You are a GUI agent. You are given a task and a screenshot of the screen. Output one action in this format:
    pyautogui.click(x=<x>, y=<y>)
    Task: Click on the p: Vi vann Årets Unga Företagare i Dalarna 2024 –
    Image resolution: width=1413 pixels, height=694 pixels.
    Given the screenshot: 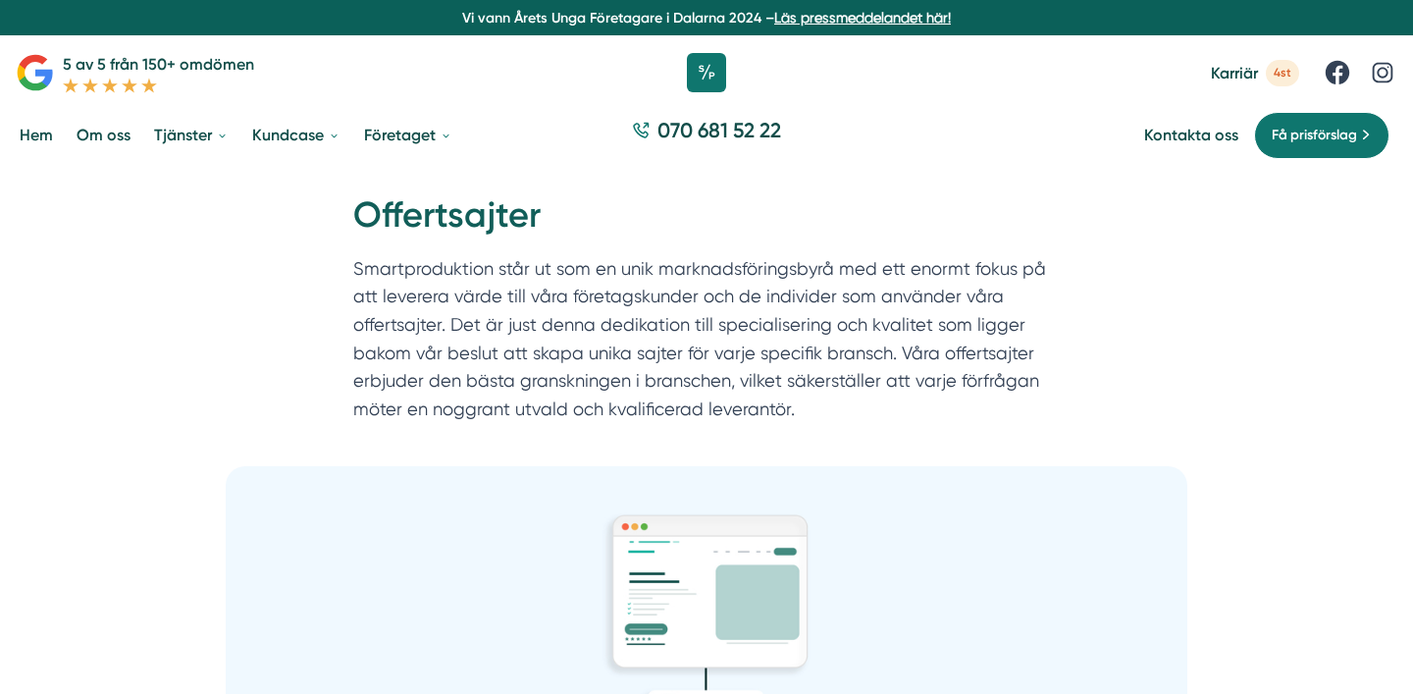 What is the action you would take?
    pyautogui.click(x=706, y=18)
    